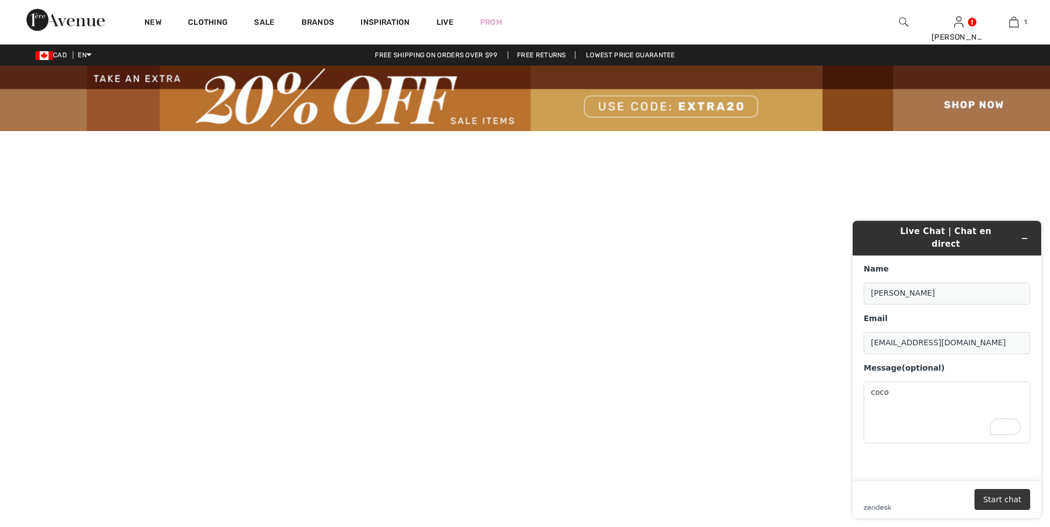 The height and width of the screenshot is (527, 1050). I want to click on strong: Name, so click(32, 57).